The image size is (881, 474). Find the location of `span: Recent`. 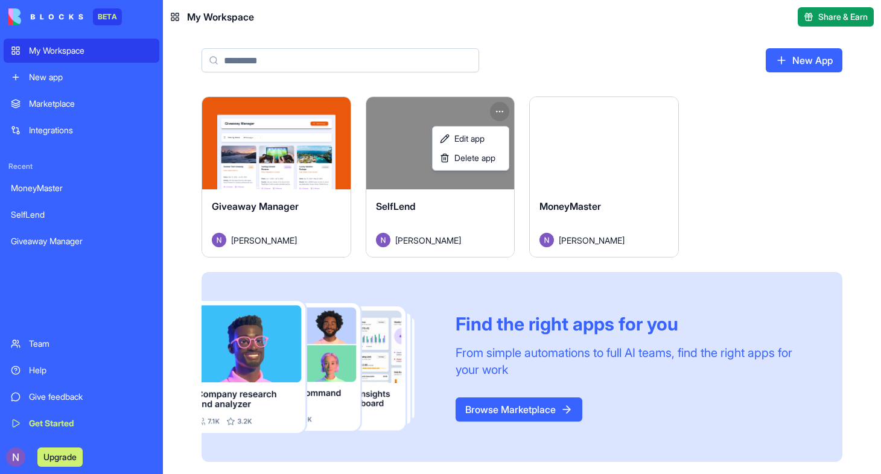

span: Recent is located at coordinates (81, 167).